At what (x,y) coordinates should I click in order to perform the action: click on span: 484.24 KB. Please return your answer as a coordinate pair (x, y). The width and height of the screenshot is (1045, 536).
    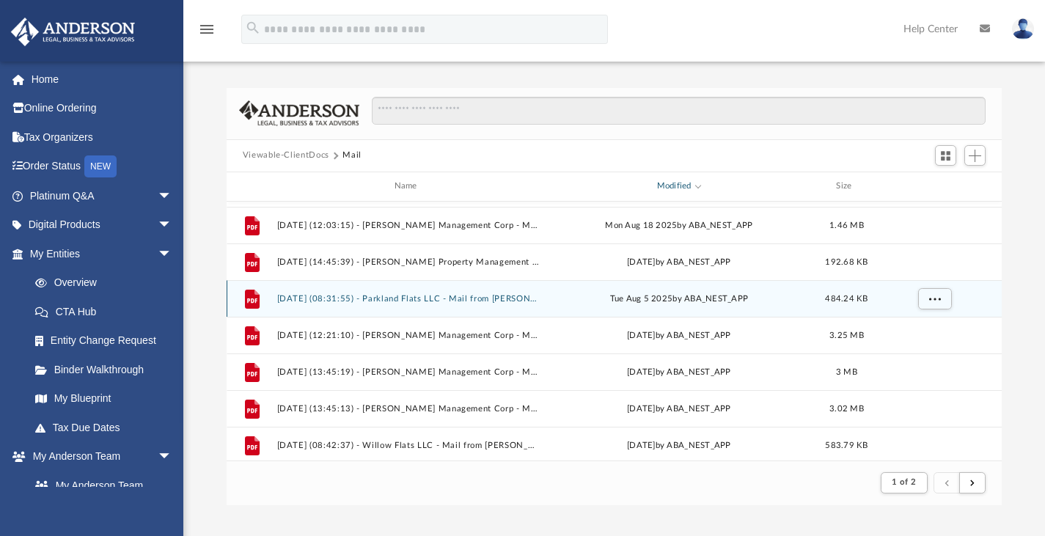
    Looking at the image, I should click on (847, 298).